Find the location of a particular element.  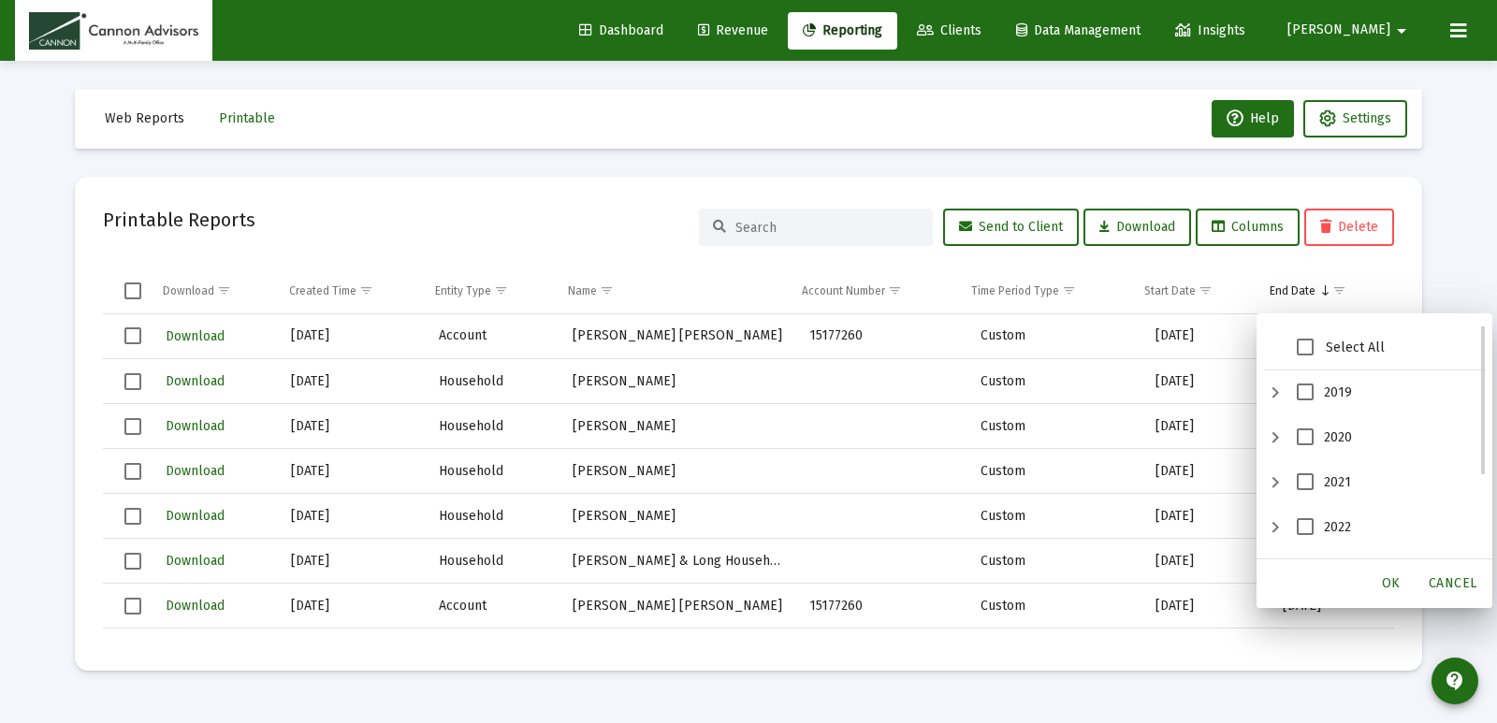

div: 2022 is located at coordinates (1401, 528).